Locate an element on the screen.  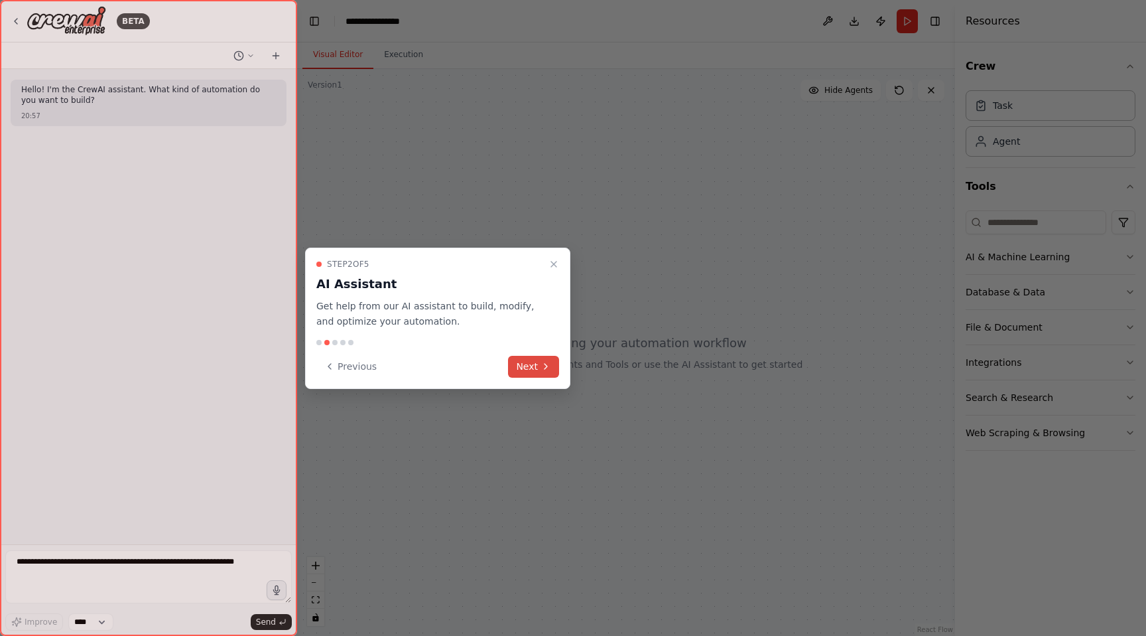
button: Next is located at coordinates (533, 366).